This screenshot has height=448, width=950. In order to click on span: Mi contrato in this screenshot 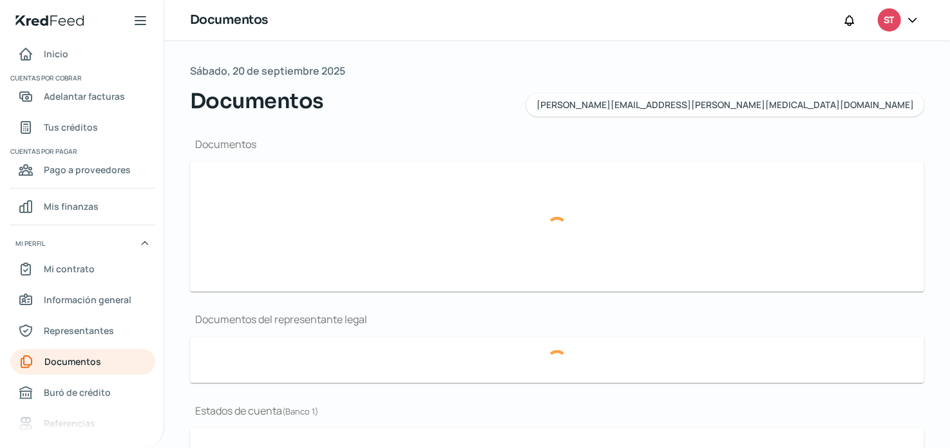, I will do `click(69, 269)`.